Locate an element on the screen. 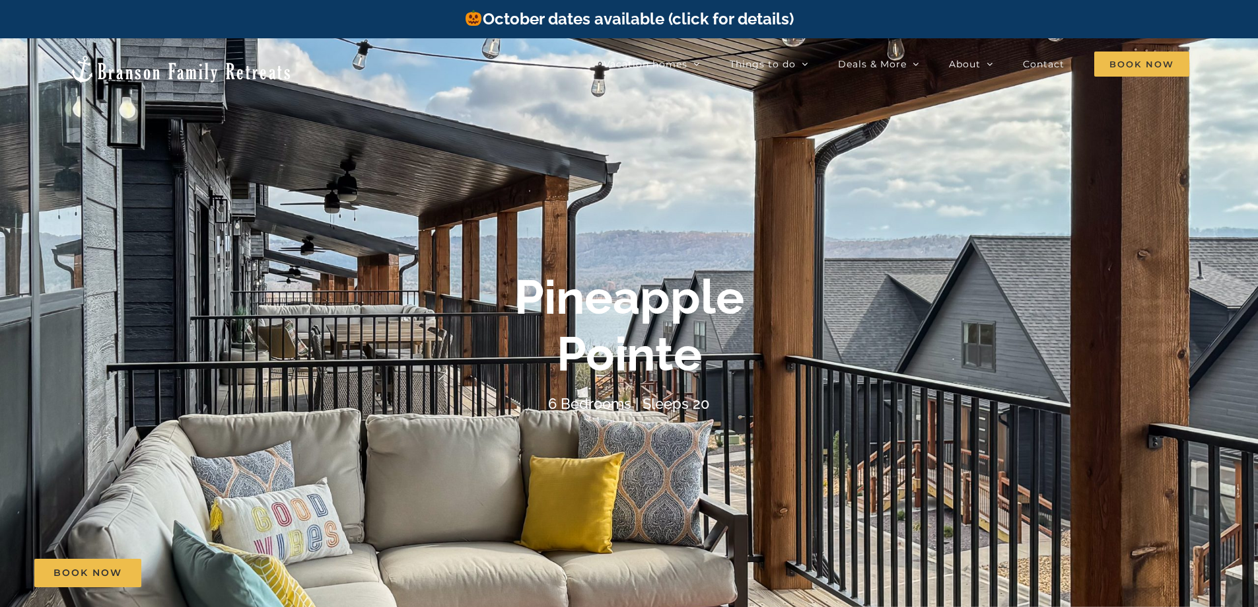 The height and width of the screenshot is (607, 1258). span: Things to do is located at coordinates (763, 64).